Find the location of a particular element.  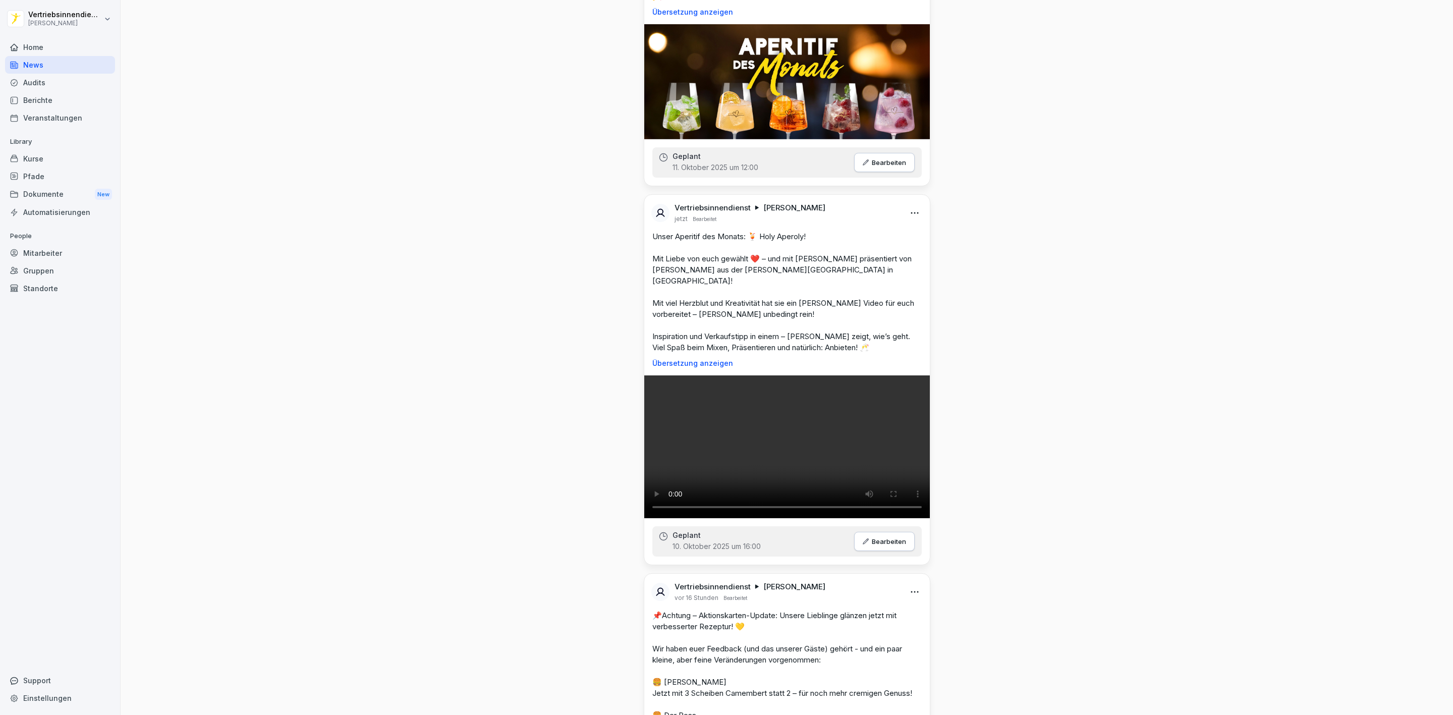

div: Einstellungen is located at coordinates (60, 698).